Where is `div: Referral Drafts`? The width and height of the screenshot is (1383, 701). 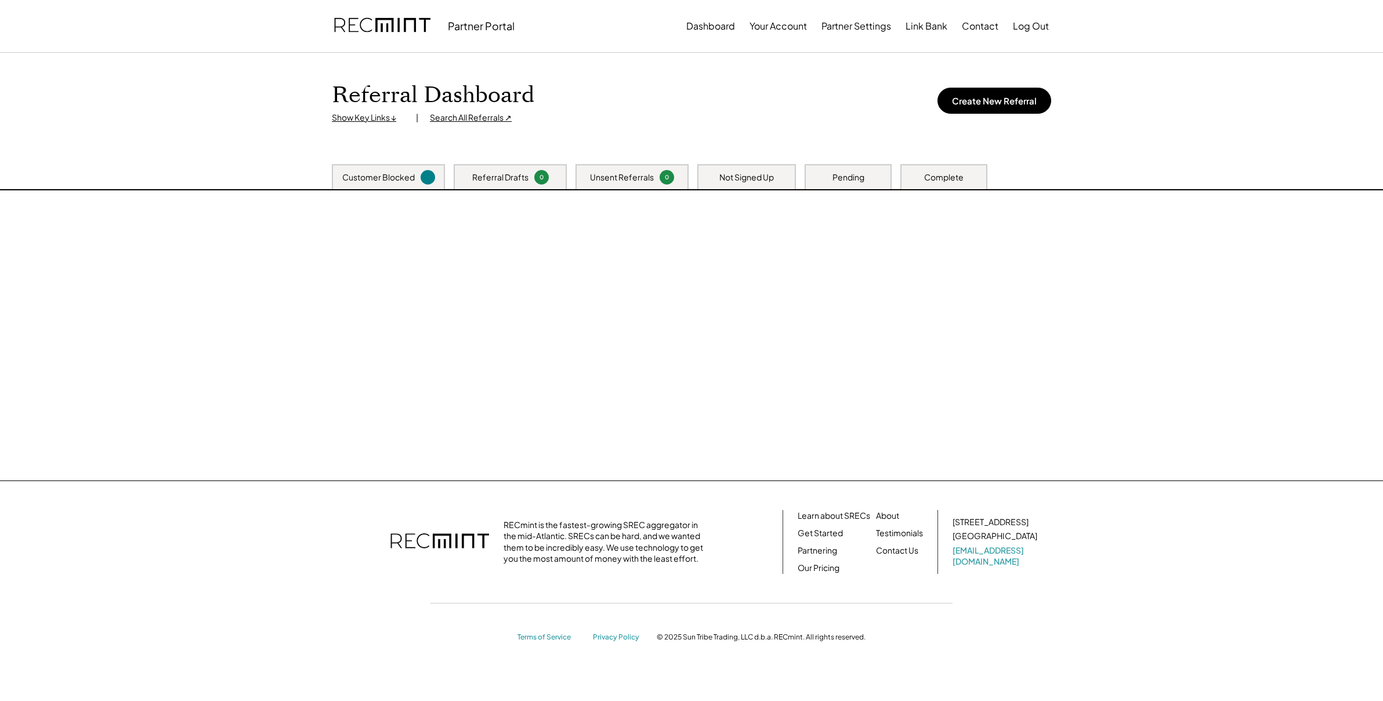 div: Referral Drafts is located at coordinates (500, 177).